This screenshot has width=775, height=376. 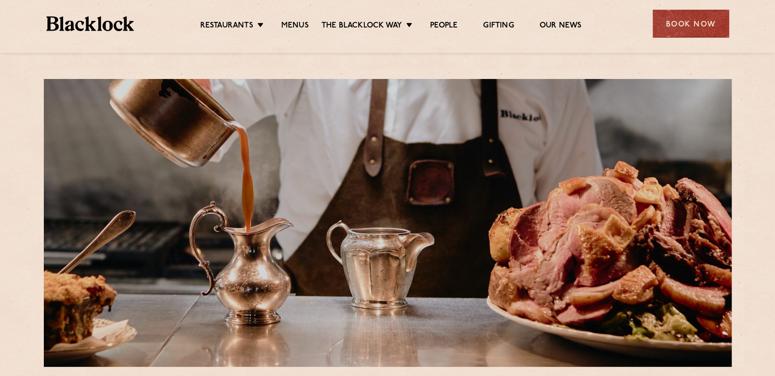 I want to click on img: BL_Textured_Logo-footer-cropped.svg, so click(x=90, y=23).